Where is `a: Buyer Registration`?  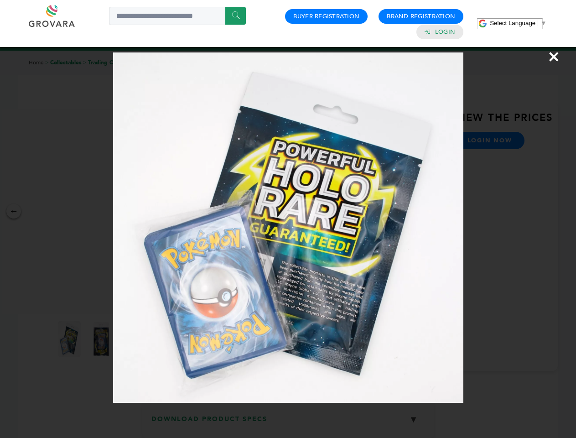 a: Buyer Registration is located at coordinates (326, 16).